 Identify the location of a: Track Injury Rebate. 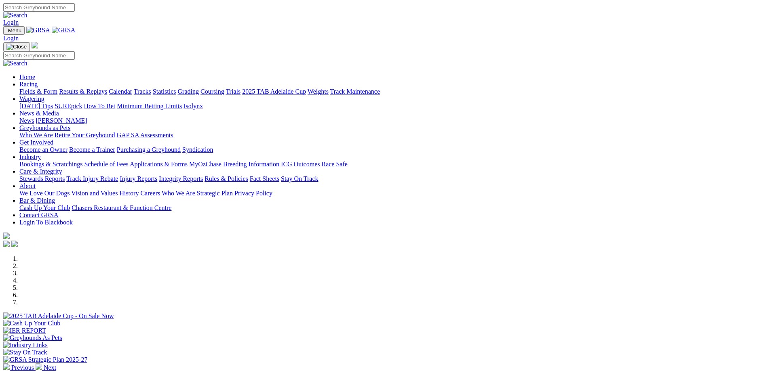
(92, 179).